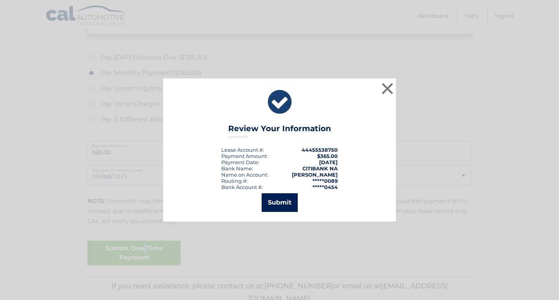 The image size is (559, 300). Describe the element at coordinates (320, 168) in the screenshot. I see `strong: CITIBANK NA` at that location.